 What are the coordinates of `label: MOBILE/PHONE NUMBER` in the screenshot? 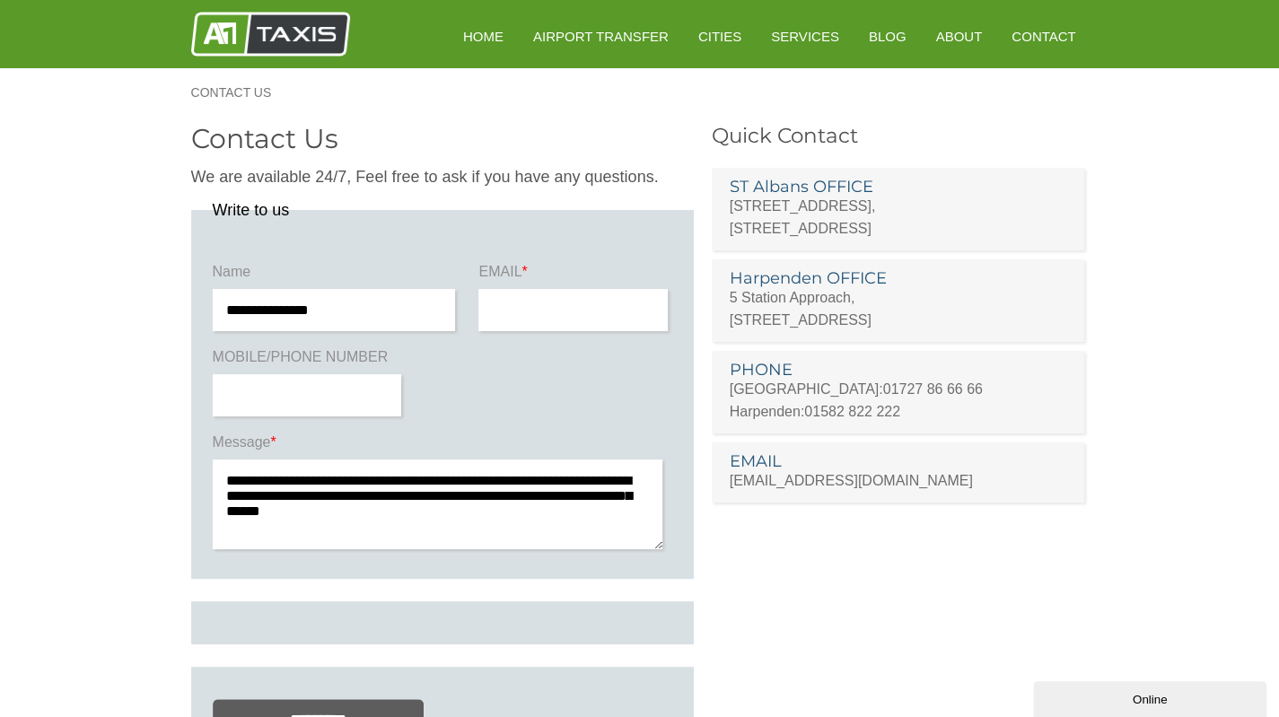 It's located at (309, 361).